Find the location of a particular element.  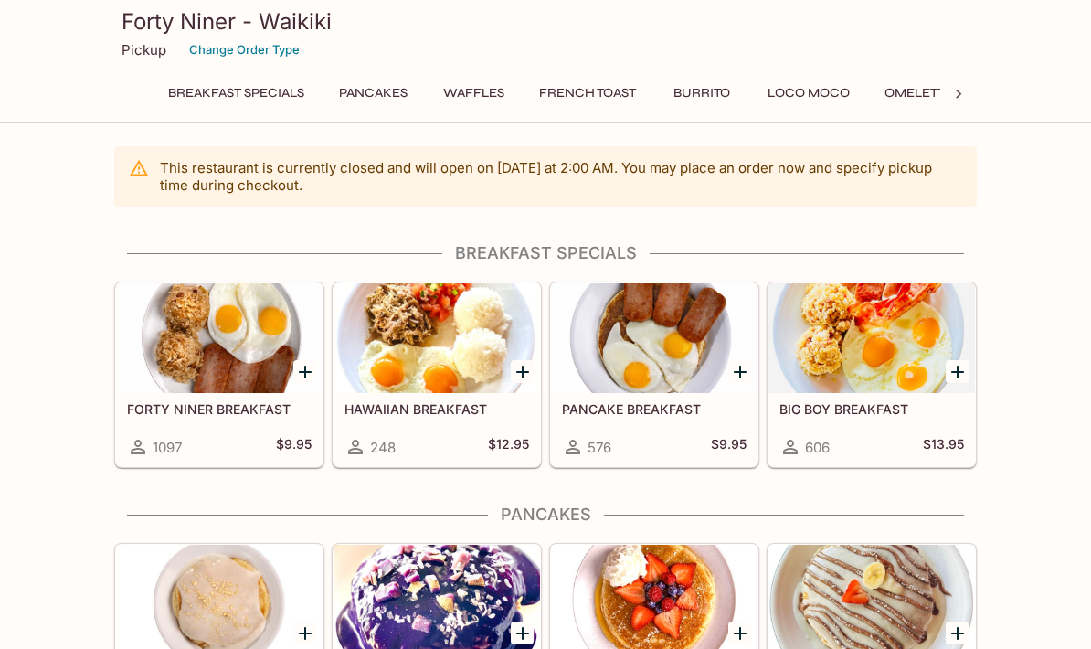

button: Add LEMON RICOTTA PANCAKES is located at coordinates (739, 632).